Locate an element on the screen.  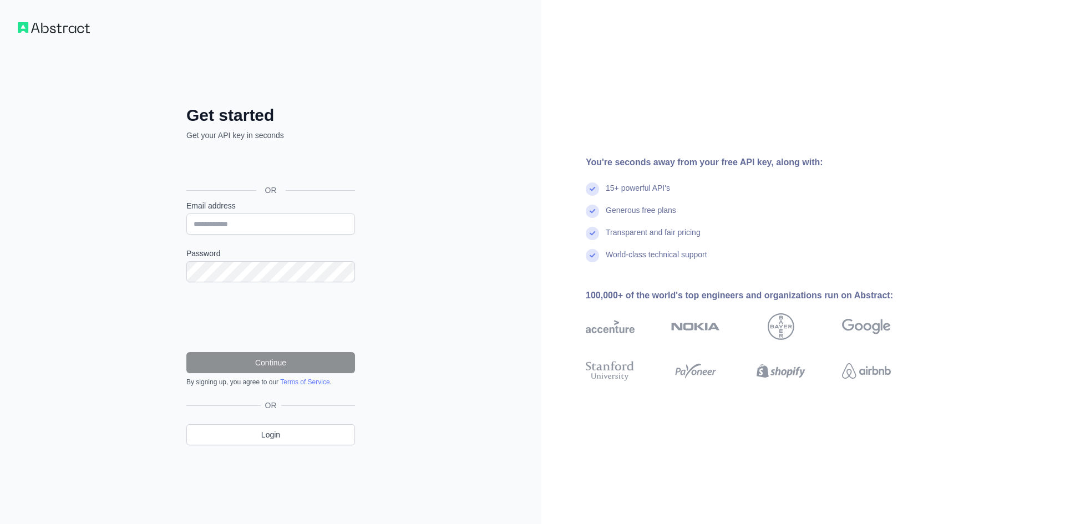
p: Get your API key in seconds is located at coordinates (271, 135).